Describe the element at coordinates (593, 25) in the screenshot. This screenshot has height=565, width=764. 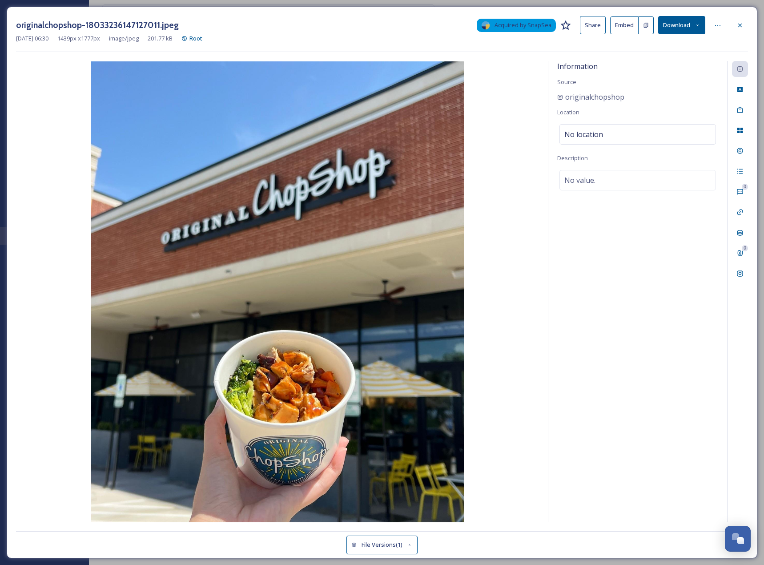
I see `button: Share` at that location.